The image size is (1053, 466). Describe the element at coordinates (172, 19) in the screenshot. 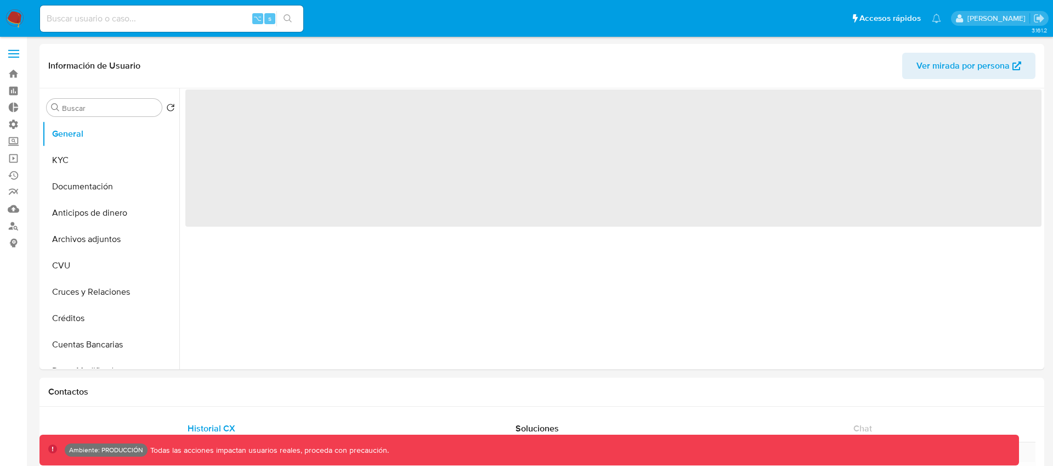

I see `input: Buscar usuario o caso...` at that location.